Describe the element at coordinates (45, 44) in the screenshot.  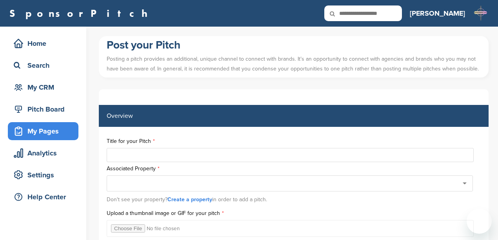
I see `div: Home` at that location.